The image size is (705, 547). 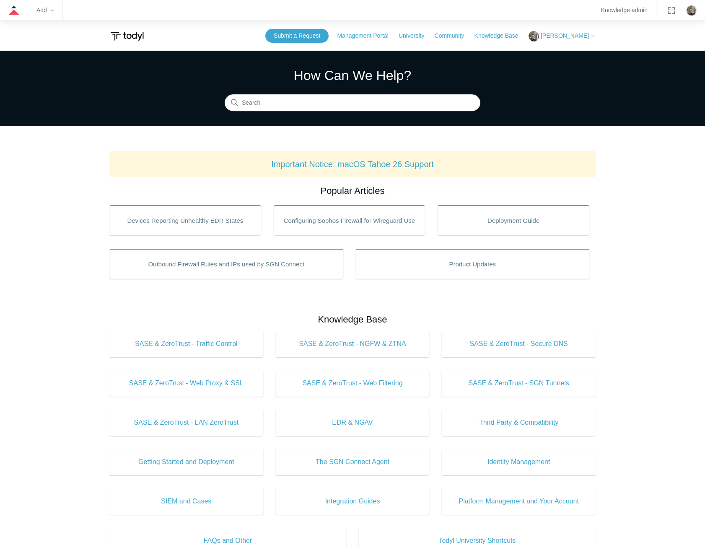 I want to click on a: Integration Guides, so click(x=352, y=502).